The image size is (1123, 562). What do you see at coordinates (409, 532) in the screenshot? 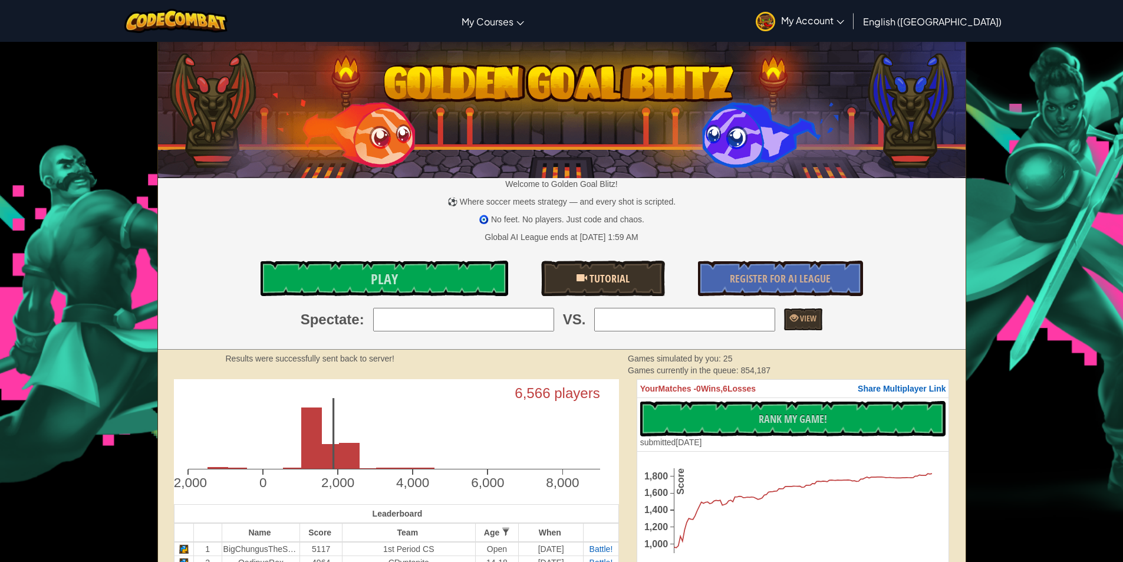
I see `th: Team` at bounding box center [409, 532].